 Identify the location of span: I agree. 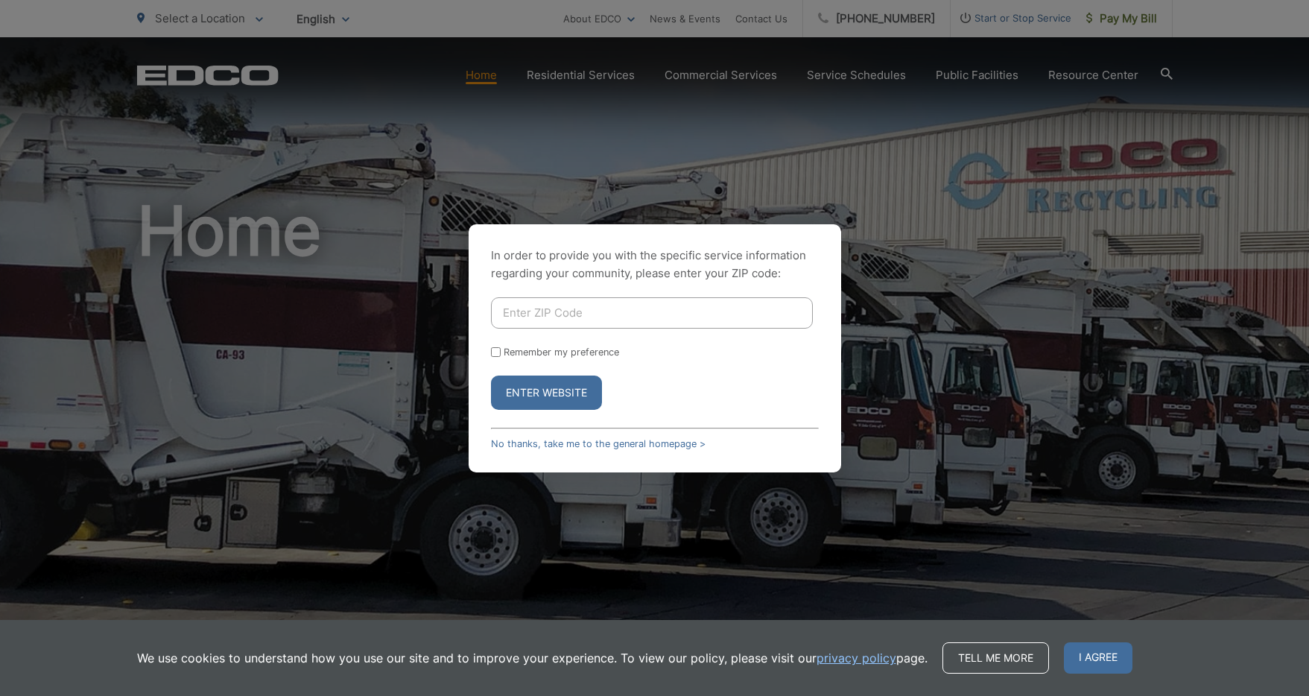
(1098, 658).